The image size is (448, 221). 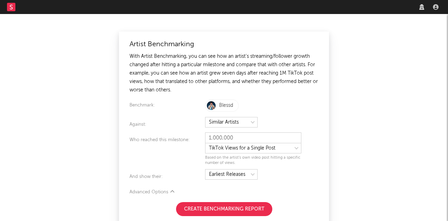 What do you see at coordinates (226, 105) in the screenshot?
I see `div: Blessd` at bounding box center [226, 105].